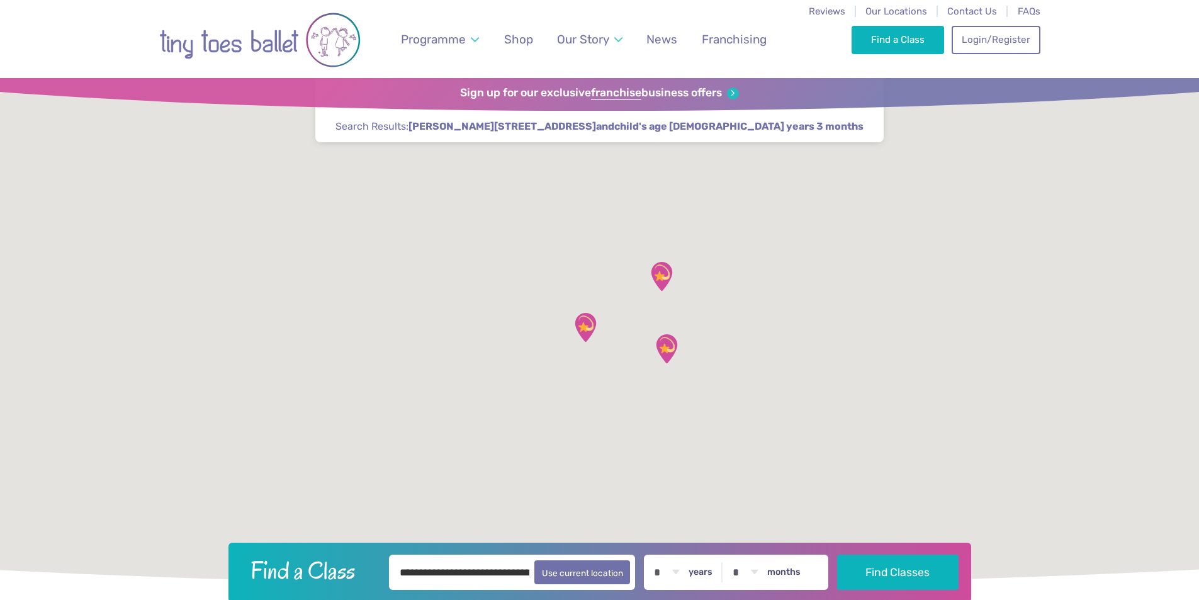 Image resolution: width=1199 pixels, height=600 pixels. What do you see at coordinates (783, 572) in the screenshot?
I see `label: months` at bounding box center [783, 572].